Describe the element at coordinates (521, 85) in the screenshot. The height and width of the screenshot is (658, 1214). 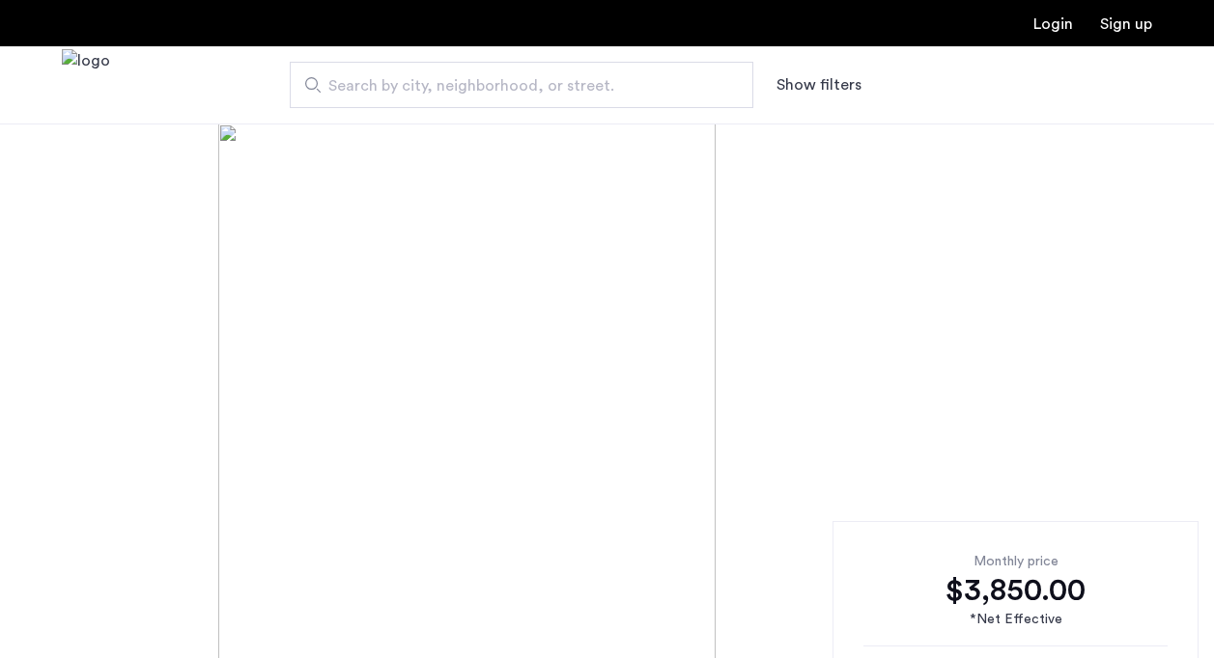
I see `input: Apartment Search` at that location.